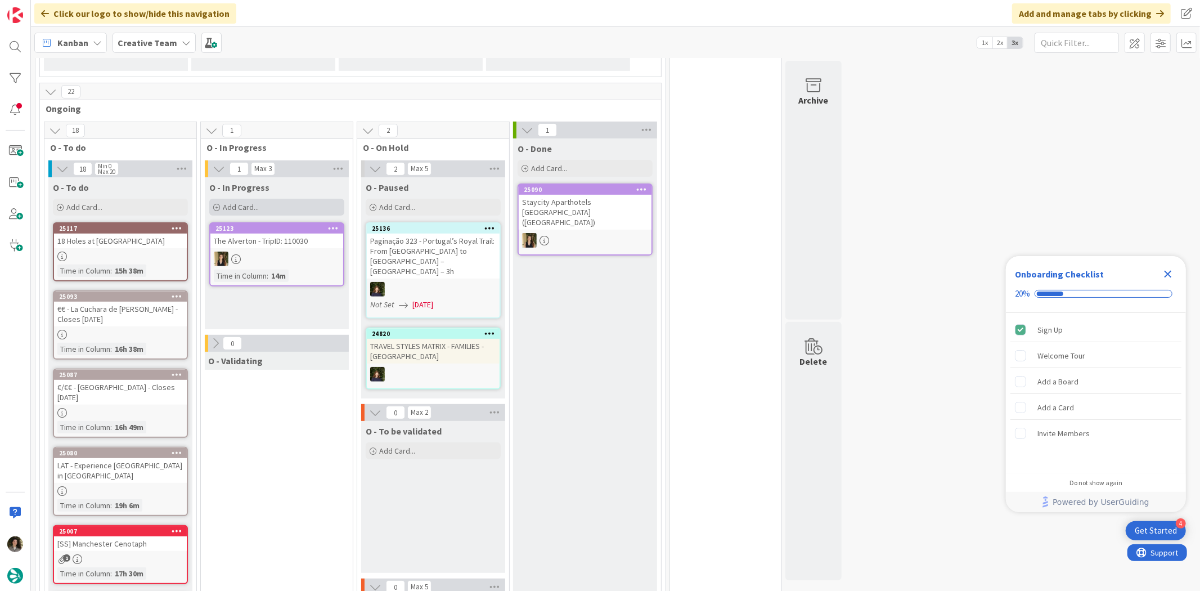 This screenshot has width=1200, height=591. Describe the element at coordinates (814, 100) in the screenshot. I see `div: Archive` at that location.